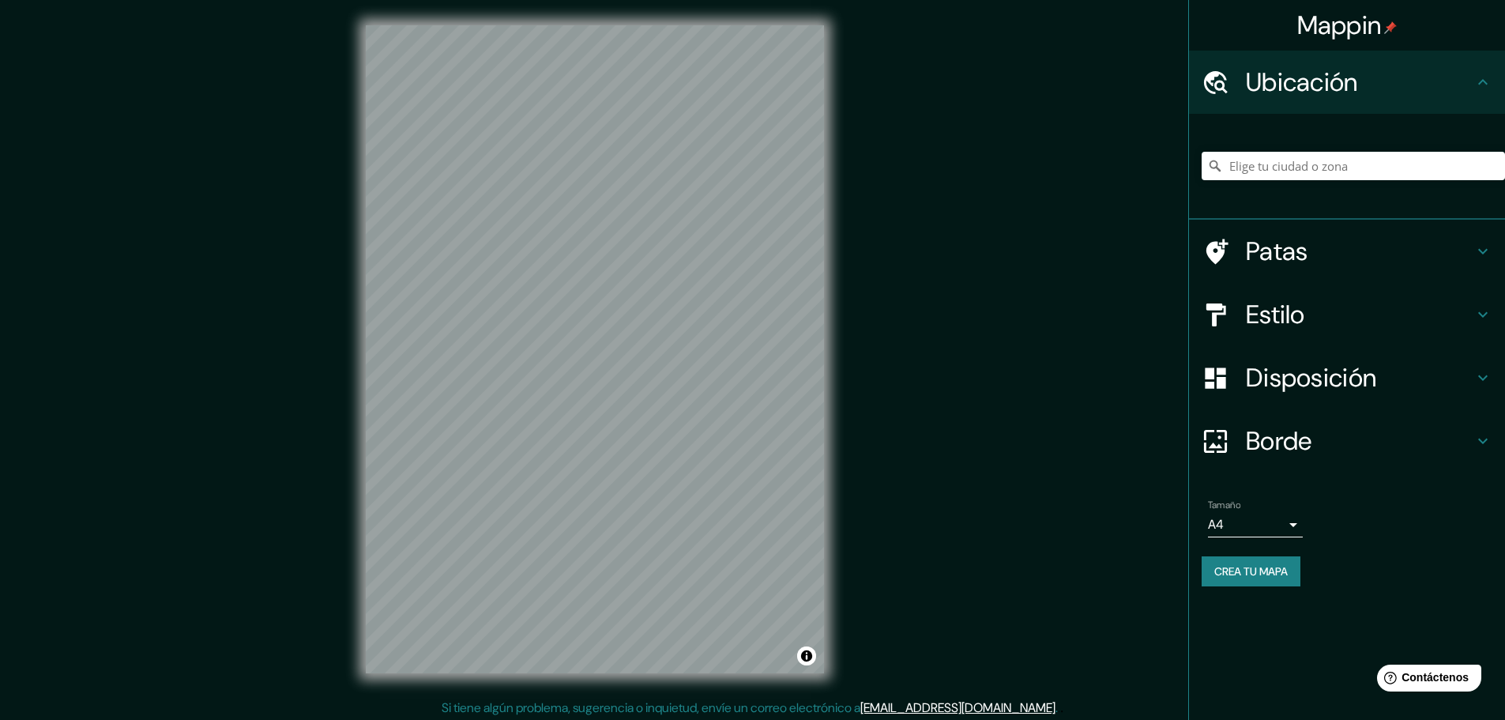  Describe the element at coordinates (1353, 166) in the screenshot. I see `input: Elige tu ciudad o zona` at that location.